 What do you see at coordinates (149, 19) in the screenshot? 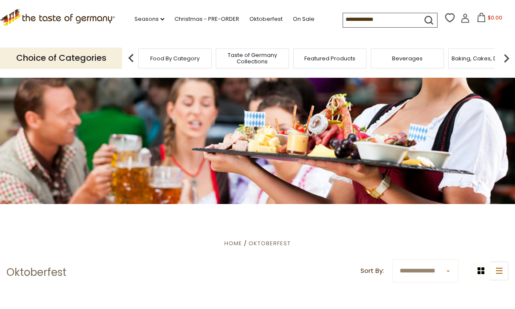
I see `a: Seasons` at bounding box center [149, 19].